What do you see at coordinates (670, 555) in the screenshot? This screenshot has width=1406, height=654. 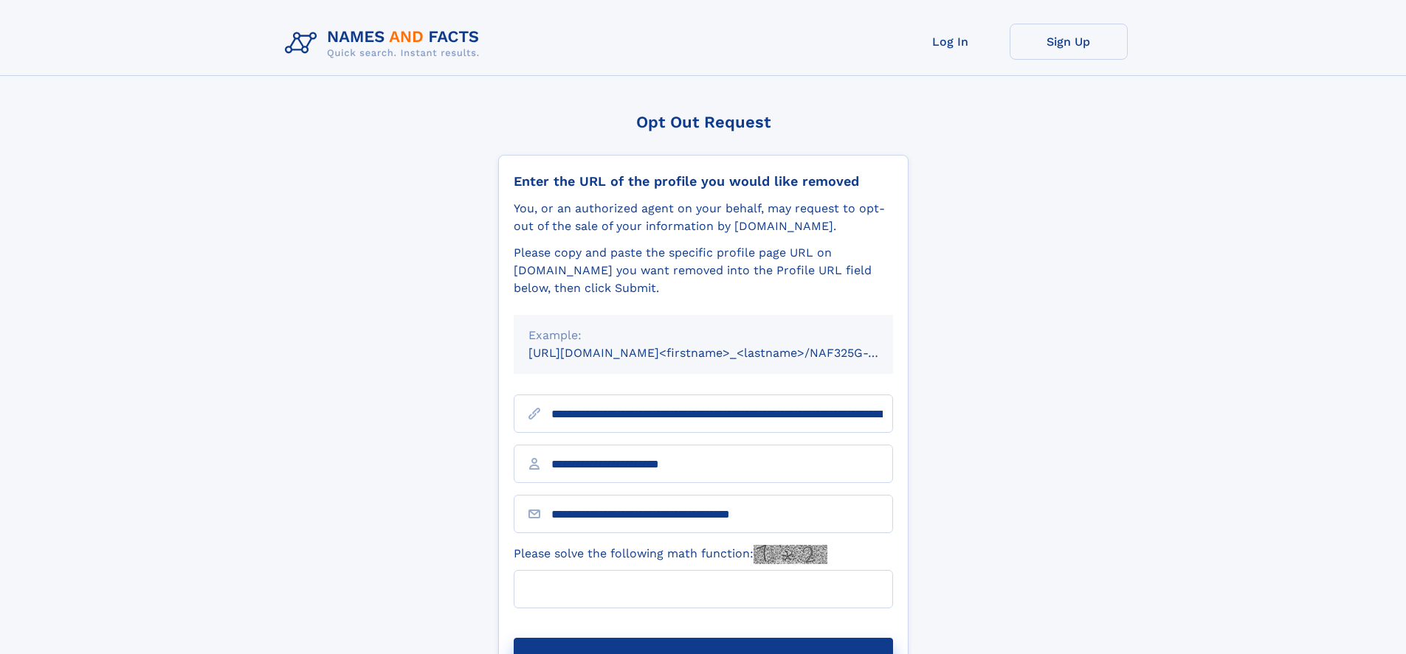 I see `label: Please solve the following math function:` at bounding box center [670, 555].